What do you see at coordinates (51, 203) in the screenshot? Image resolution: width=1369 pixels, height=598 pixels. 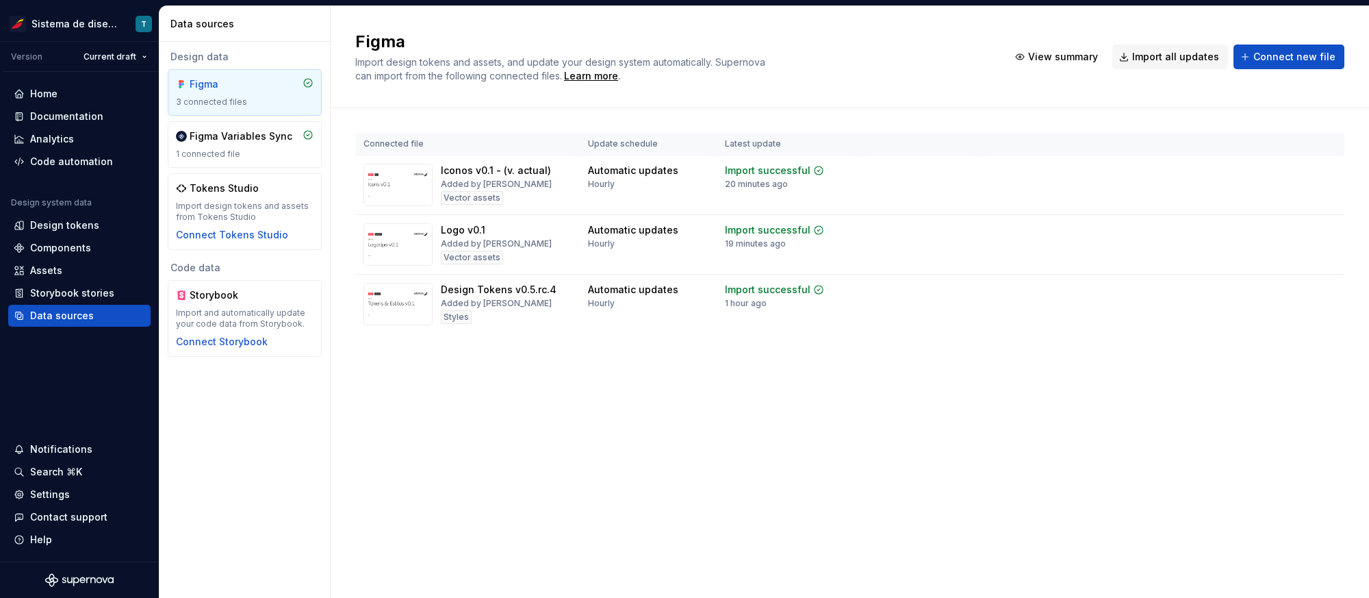 I see `div: Design system data` at bounding box center [51, 203].